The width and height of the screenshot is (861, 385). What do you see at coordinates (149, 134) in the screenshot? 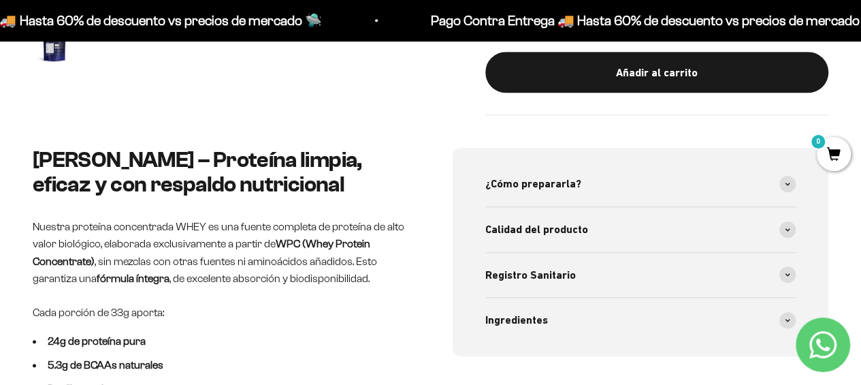
I see `div: País de origen de ingredientes` at bounding box center [149, 134].